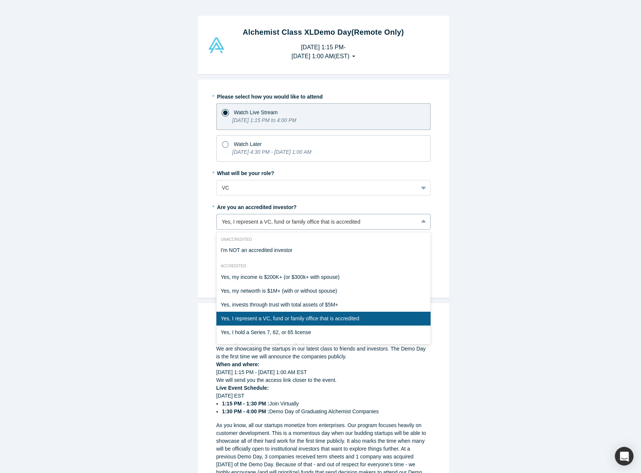  I want to click on strong: Live Event Schedule:, so click(243, 388).